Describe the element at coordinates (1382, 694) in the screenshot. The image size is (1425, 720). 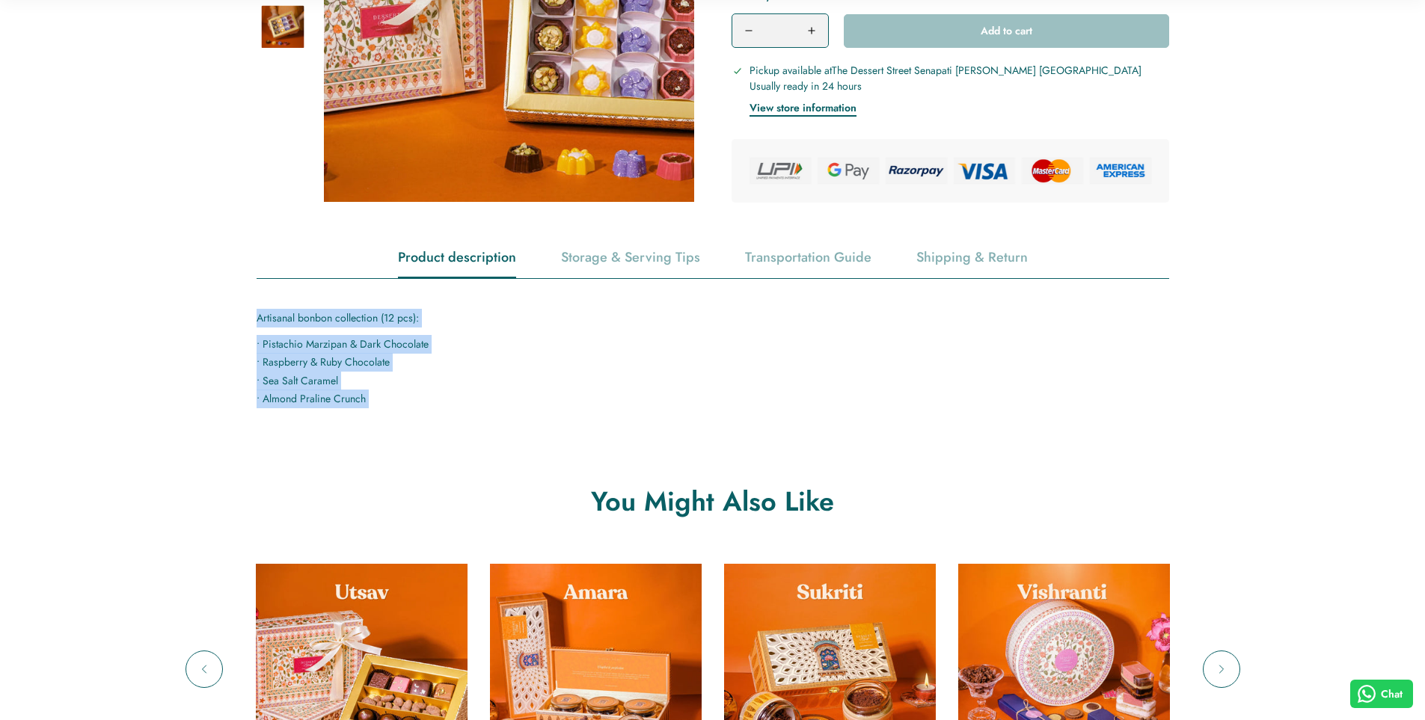
I see `button: Chat` at that location.